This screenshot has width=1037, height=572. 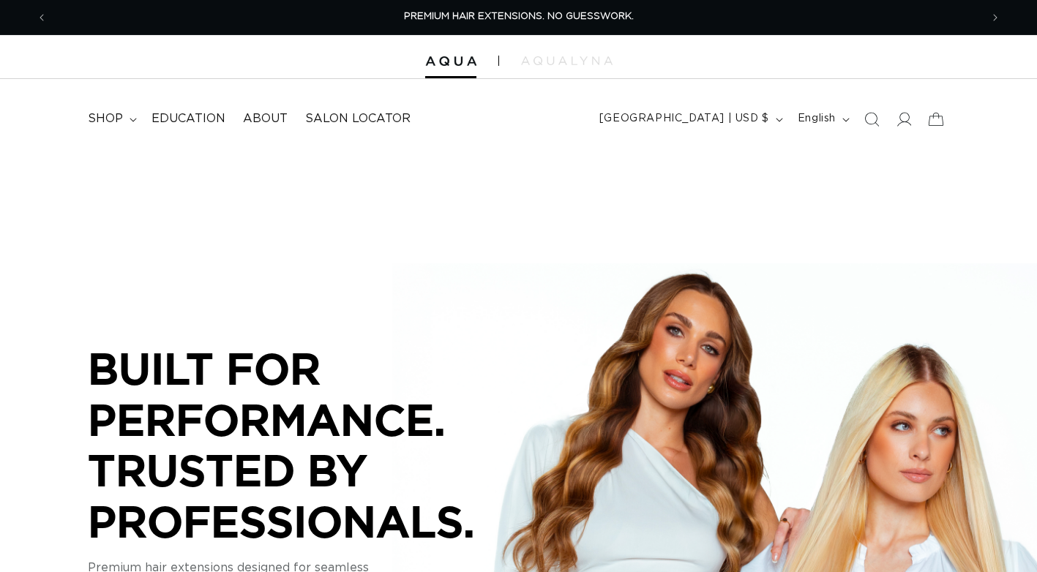 What do you see at coordinates (817, 119) in the screenshot?
I see `span: English` at bounding box center [817, 119].